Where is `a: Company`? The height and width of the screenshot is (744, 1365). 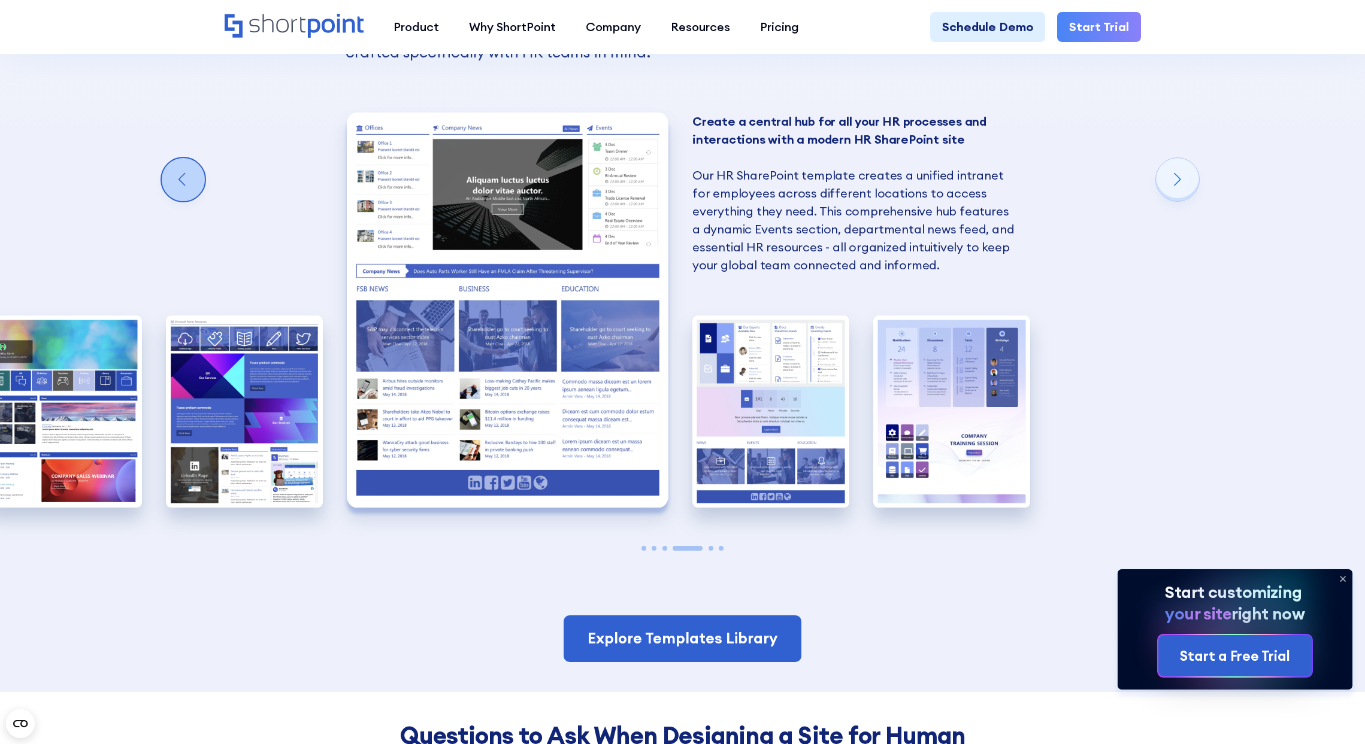 a: Company is located at coordinates (613, 27).